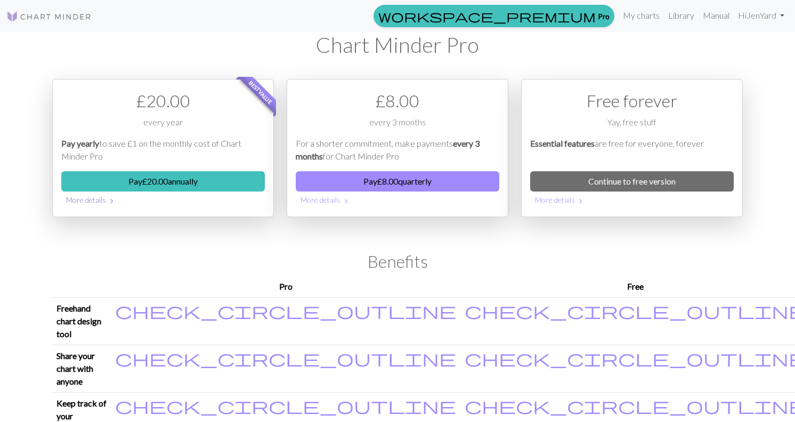  What do you see at coordinates (632, 148) in the screenshot?
I see `div: Free option` at bounding box center [632, 148].